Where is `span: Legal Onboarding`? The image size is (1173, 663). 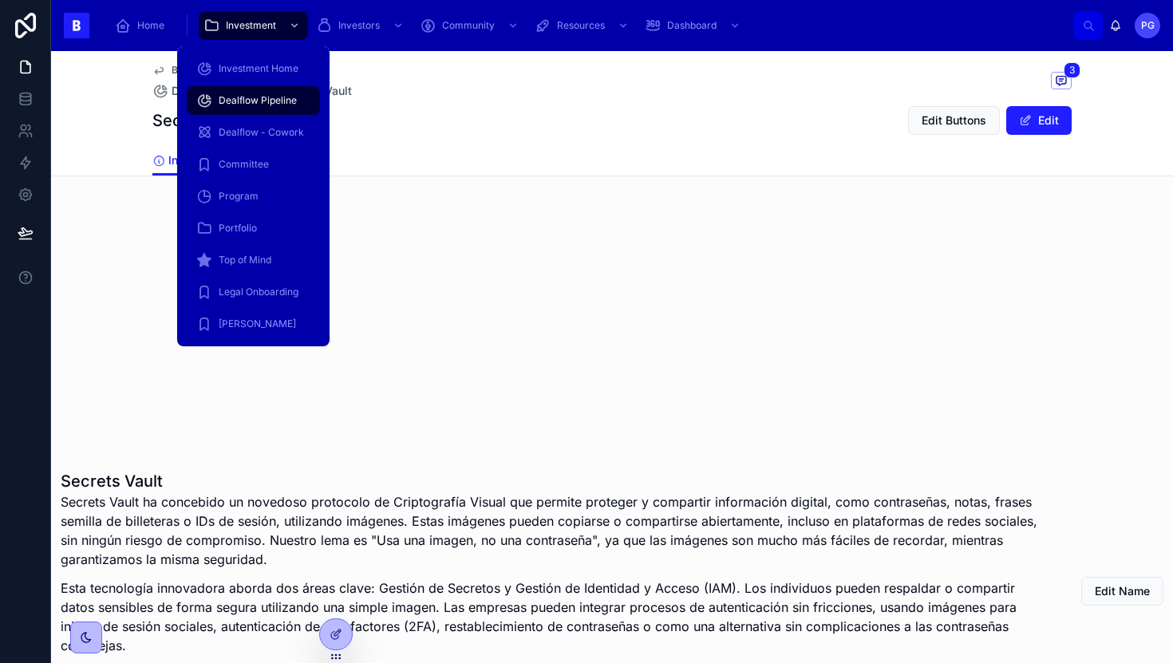 span: Legal Onboarding is located at coordinates (259, 292).